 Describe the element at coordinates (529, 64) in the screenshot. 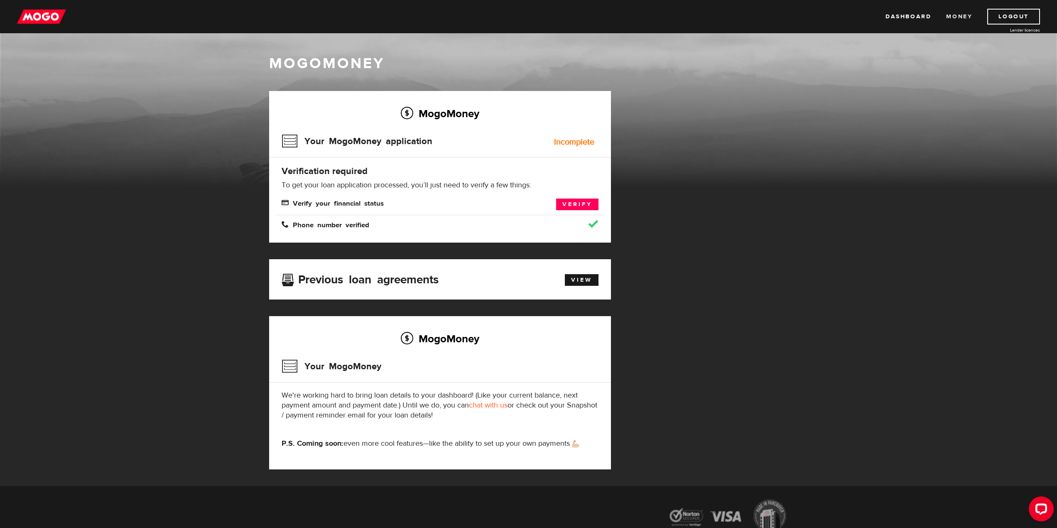

I see `h1: MogoMoney` at that location.